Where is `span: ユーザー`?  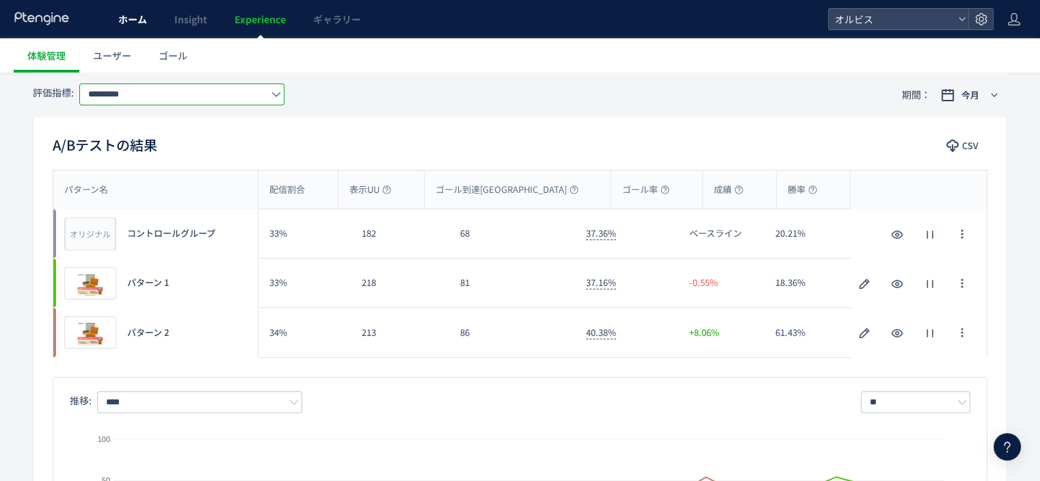 span: ユーザー is located at coordinates (112, 55).